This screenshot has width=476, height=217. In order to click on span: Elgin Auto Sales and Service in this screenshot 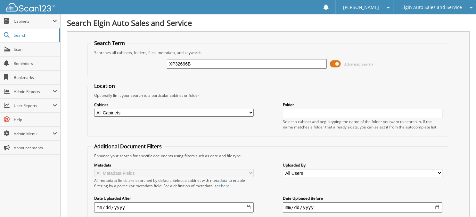, I will do `click(431, 7)`.